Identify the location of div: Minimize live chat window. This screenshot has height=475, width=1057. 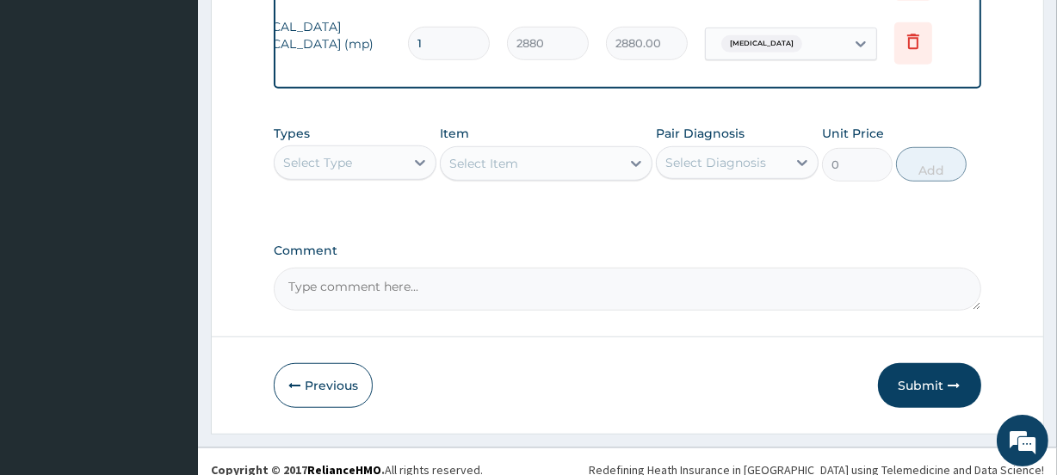
(303, 29).